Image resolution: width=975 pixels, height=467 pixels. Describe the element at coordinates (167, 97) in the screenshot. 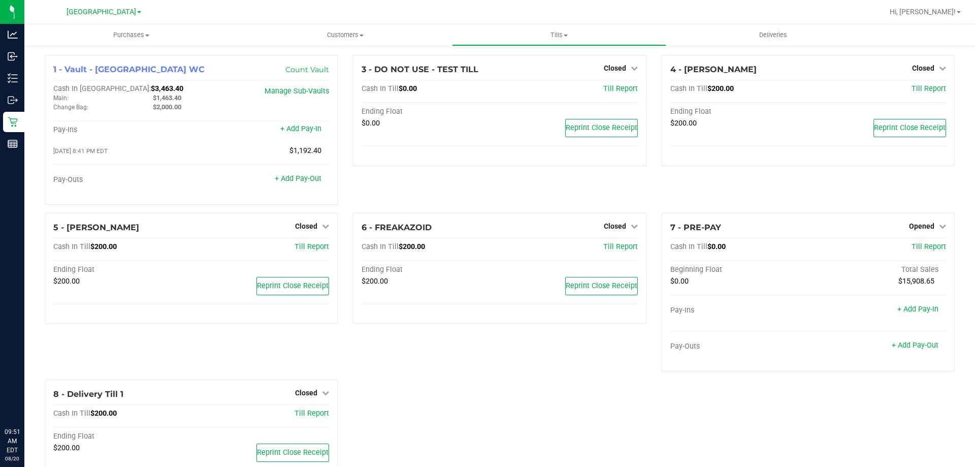

I see `span: $1,463.40` at that location.